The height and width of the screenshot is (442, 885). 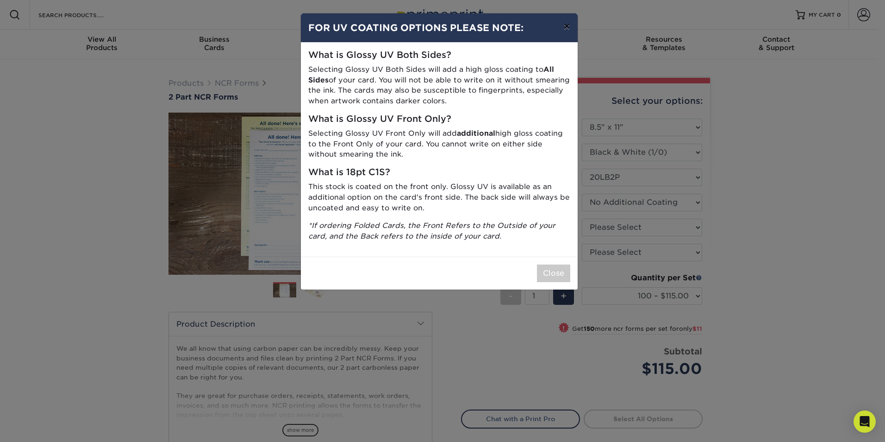 I want to click on p: Selecting Glossy UV Front Only will add high gloss coating to the Front Only of your card. You ca..., so click(x=439, y=144).